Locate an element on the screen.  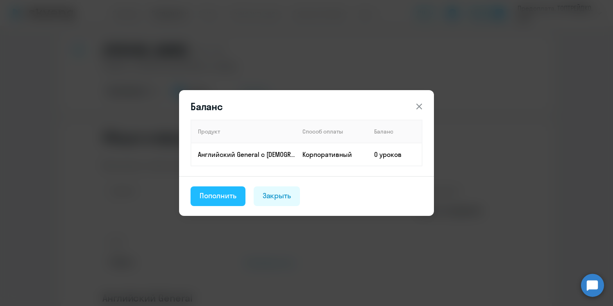
header: Баланс is located at coordinates (307, 107).